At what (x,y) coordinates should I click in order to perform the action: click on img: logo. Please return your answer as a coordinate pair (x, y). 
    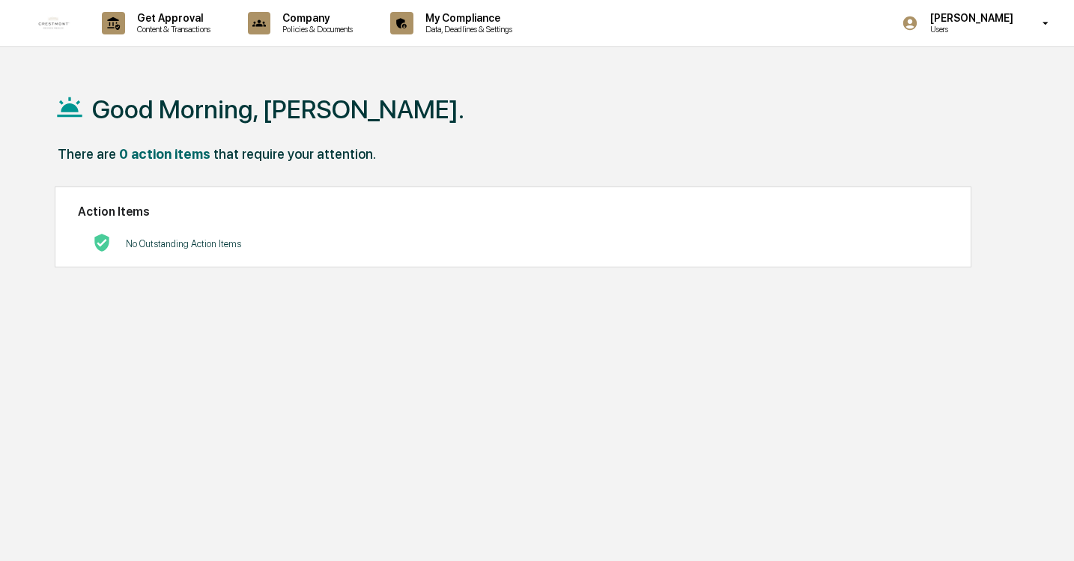
    Looking at the image, I should click on (54, 23).